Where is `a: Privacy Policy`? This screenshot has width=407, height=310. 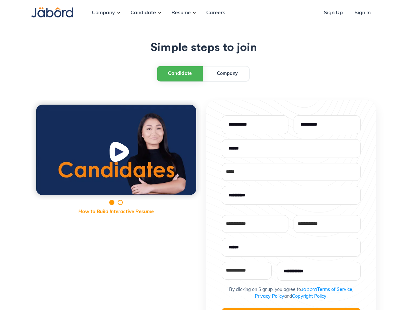
a: Privacy Policy is located at coordinates (270, 296).